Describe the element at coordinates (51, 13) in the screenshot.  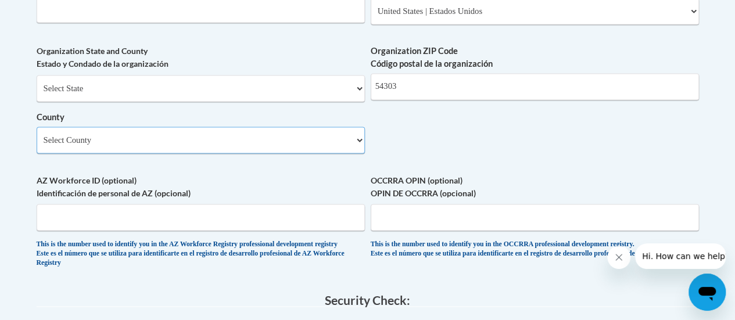
I see `span: Hi. How can we help?` at that location.